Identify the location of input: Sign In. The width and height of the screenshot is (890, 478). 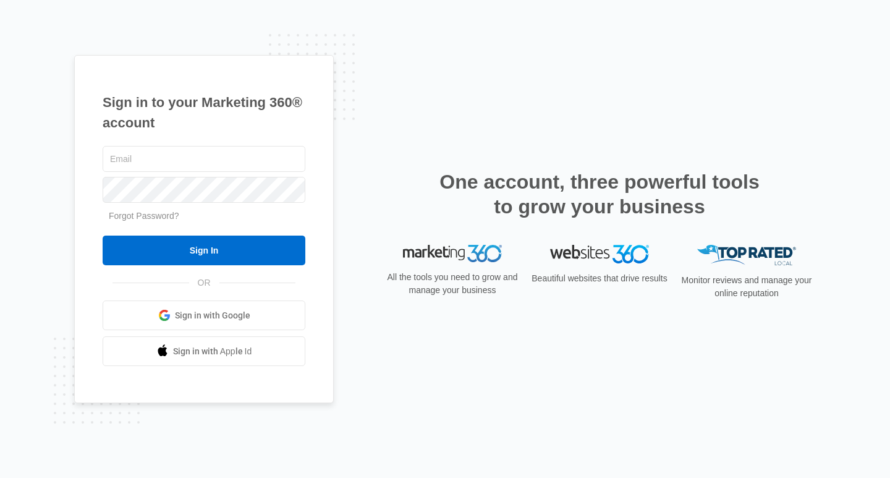
(204, 250).